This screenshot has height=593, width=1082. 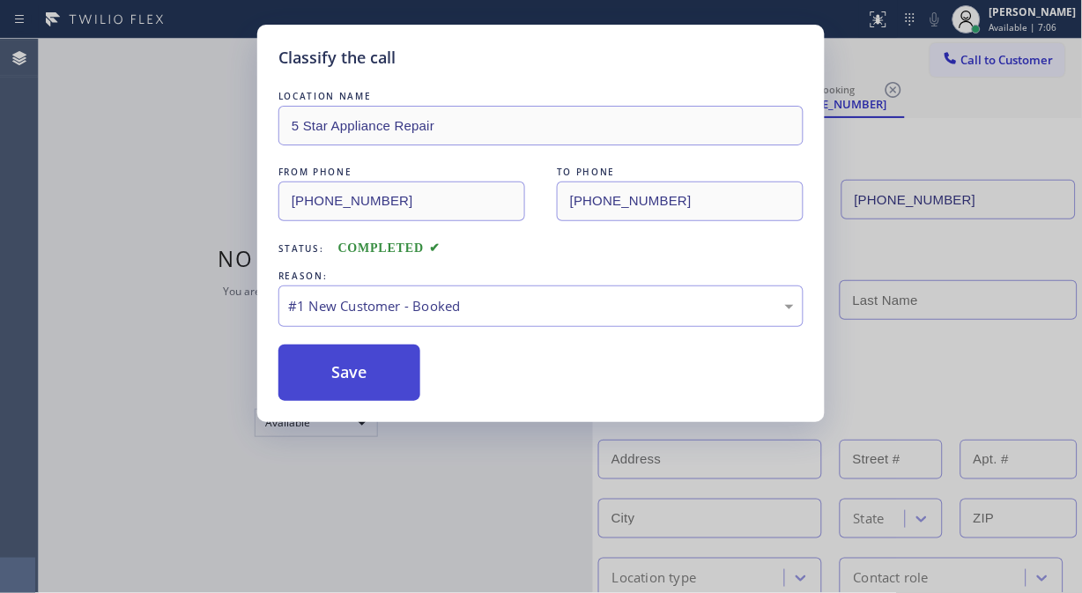 What do you see at coordinates (680, 172) in the screenshot?
I see `div: TO PHONE` at bounding box center [680, 172].